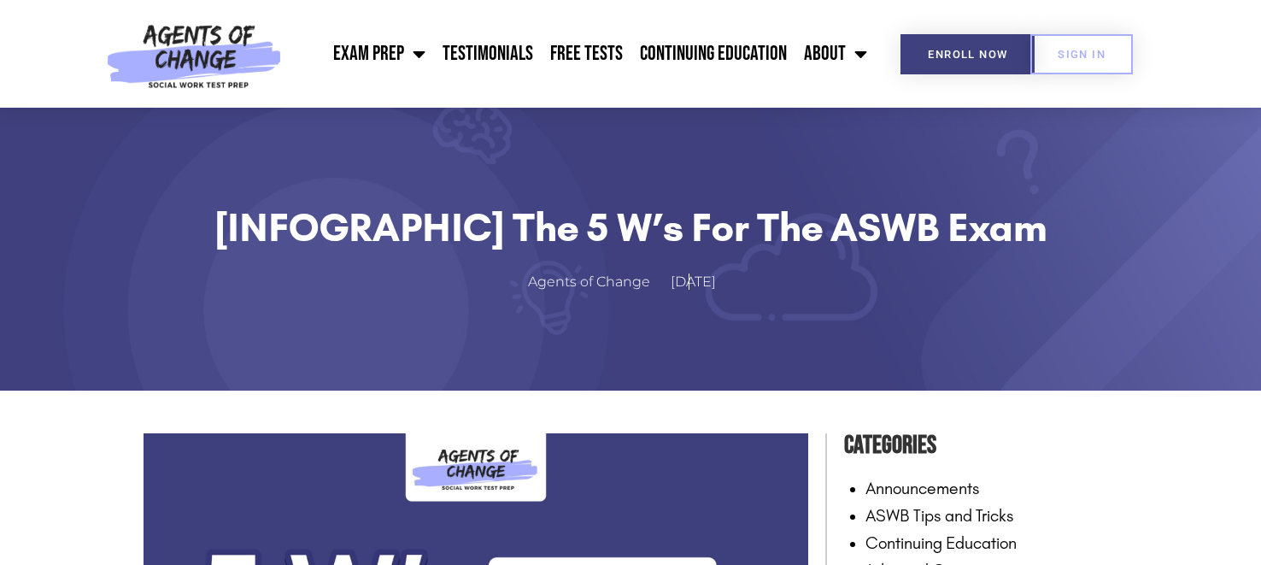  What do you see at coordinates (1082, 54) in the screenshot?
I see `span: SIGN IN` at bounding box center [1082, 54].